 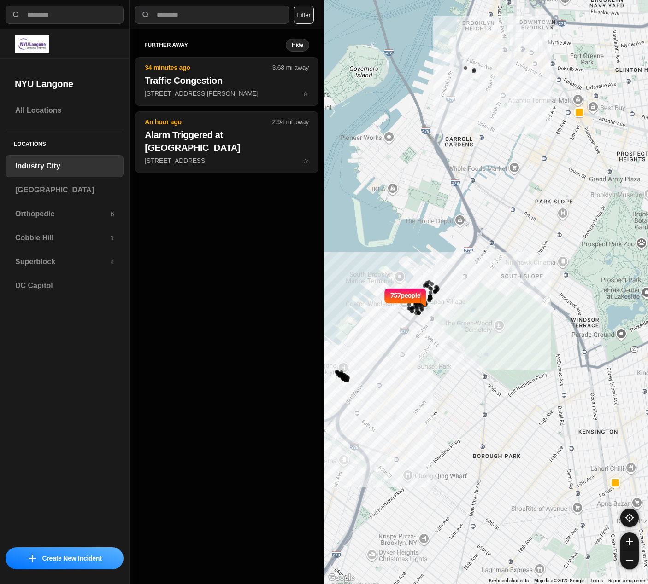 What do you see at coordinates (341, 578) in the screenshot?
I see `a: Open this area in Google Maps (opens a new window)` at bounding box center [341, 578].